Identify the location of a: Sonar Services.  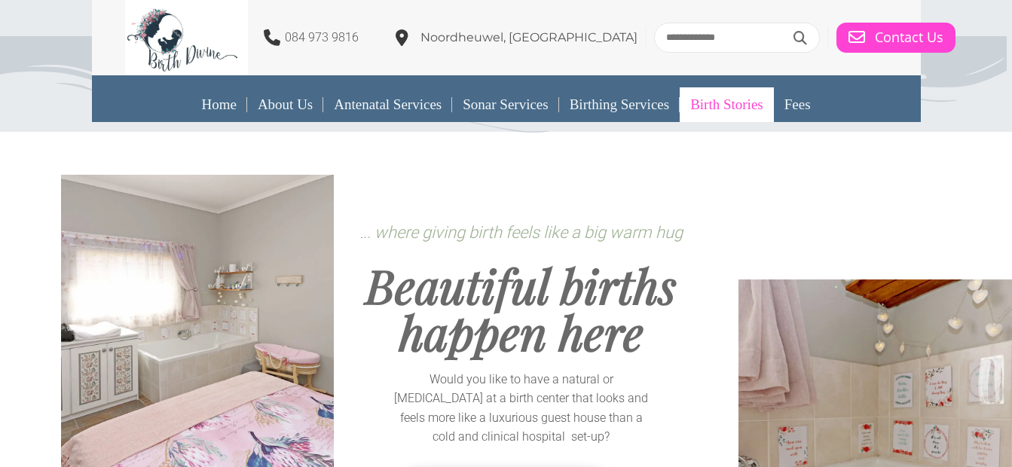
(505, 105).